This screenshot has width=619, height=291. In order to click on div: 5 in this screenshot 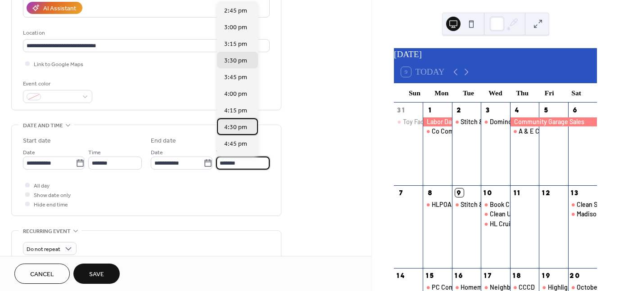, I will do `click(546, 110)`.